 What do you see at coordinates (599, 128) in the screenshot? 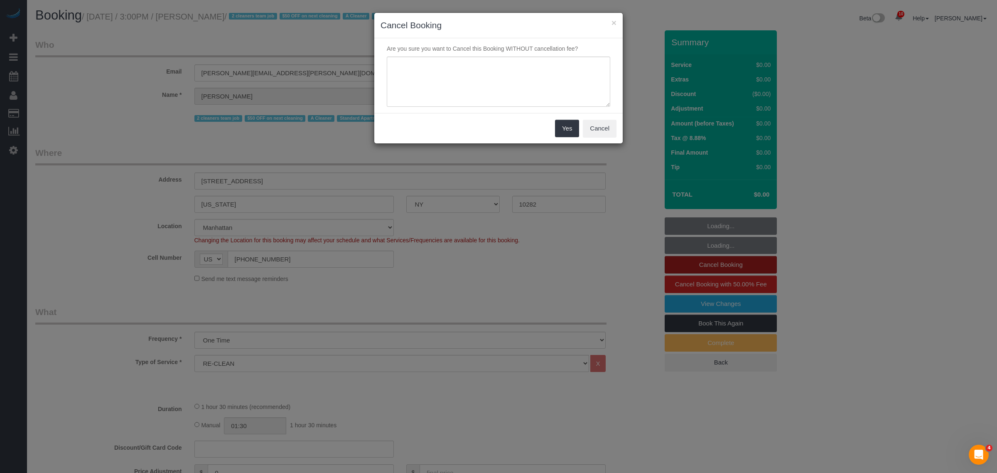
I see `button: Cancel` at bounding box center [599, 128].